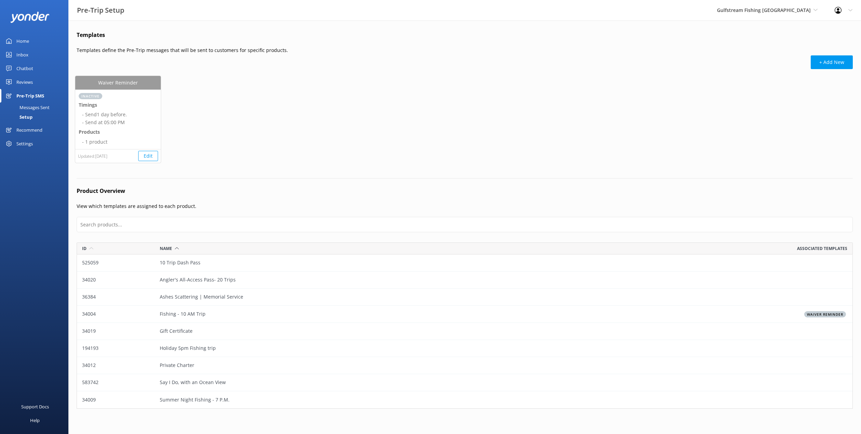  What do you see at coordinates (22, 55) in the screenshot?
I see `div: Inbox` at bounding box center [22, 55].